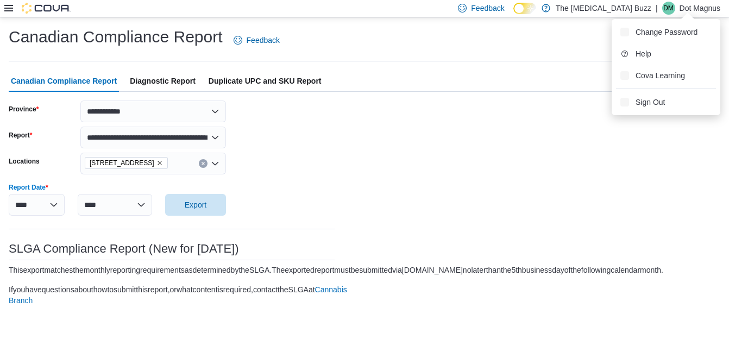 This screenshot has width=729, height=345. Describe the element at coordinates (116, 37) in the screenshot. I see `h1: Canadian Compliance Report` at that location.